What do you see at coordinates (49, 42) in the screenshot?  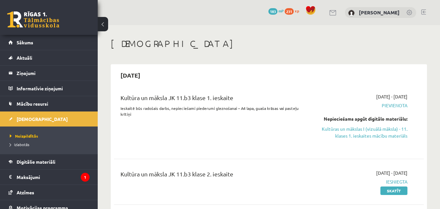 I see `a: Sākums` at bounding box center [49, 42].